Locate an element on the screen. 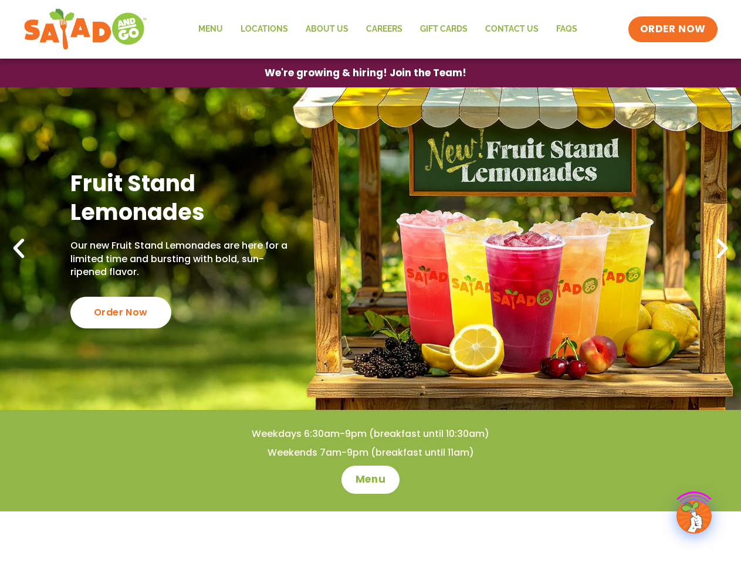 The width and height of the screenshot is (741, 563). span: Menu is located at coordinates (370, 480).